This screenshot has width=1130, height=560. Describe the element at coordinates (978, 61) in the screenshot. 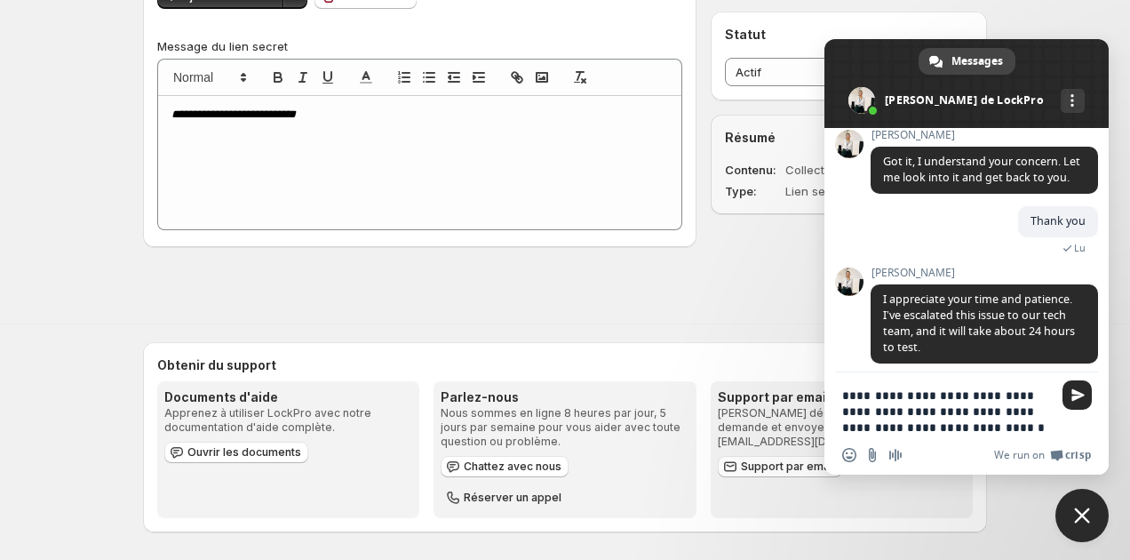

I see `span: Messages` at that location.